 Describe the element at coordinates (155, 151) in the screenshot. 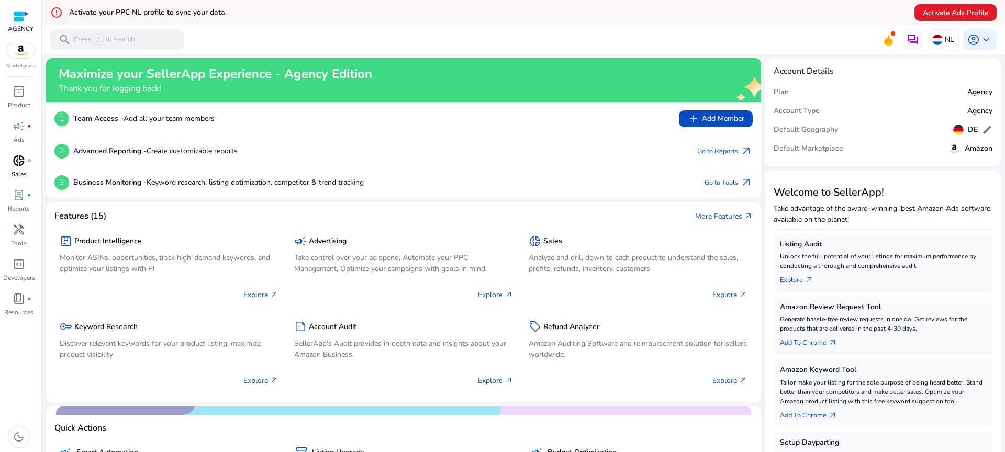

I see `p: Create customizable reports` at that location.